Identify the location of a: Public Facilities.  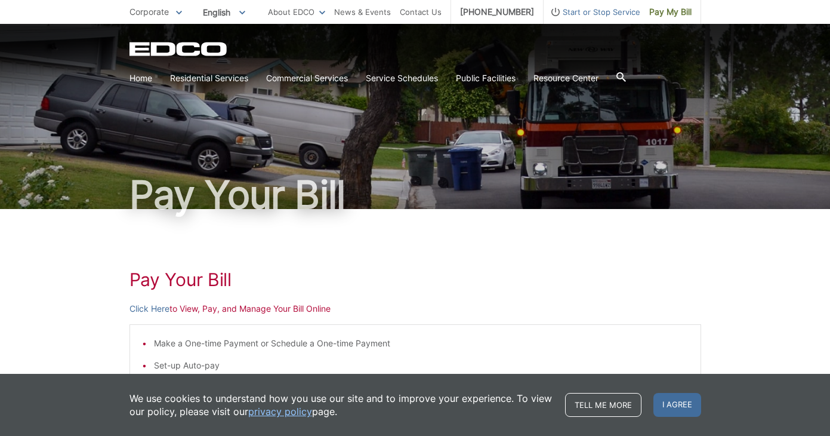
(486, 78).